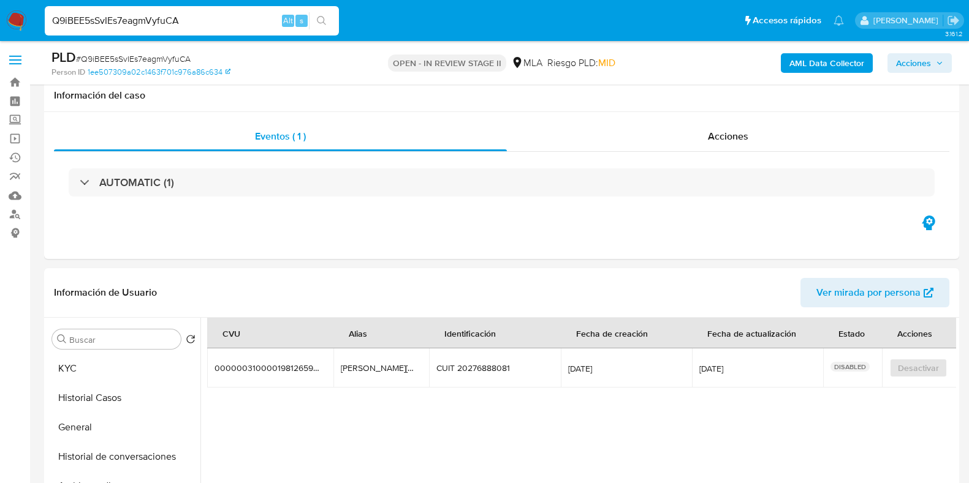 Image resolution: width=969 pixels, height=483 pixels. What do you see at coordinates (159, 72) in the screenshot?
I see `a: 1ee507309a02c1463f701c976a86c634` at bounding box center [159, 72].